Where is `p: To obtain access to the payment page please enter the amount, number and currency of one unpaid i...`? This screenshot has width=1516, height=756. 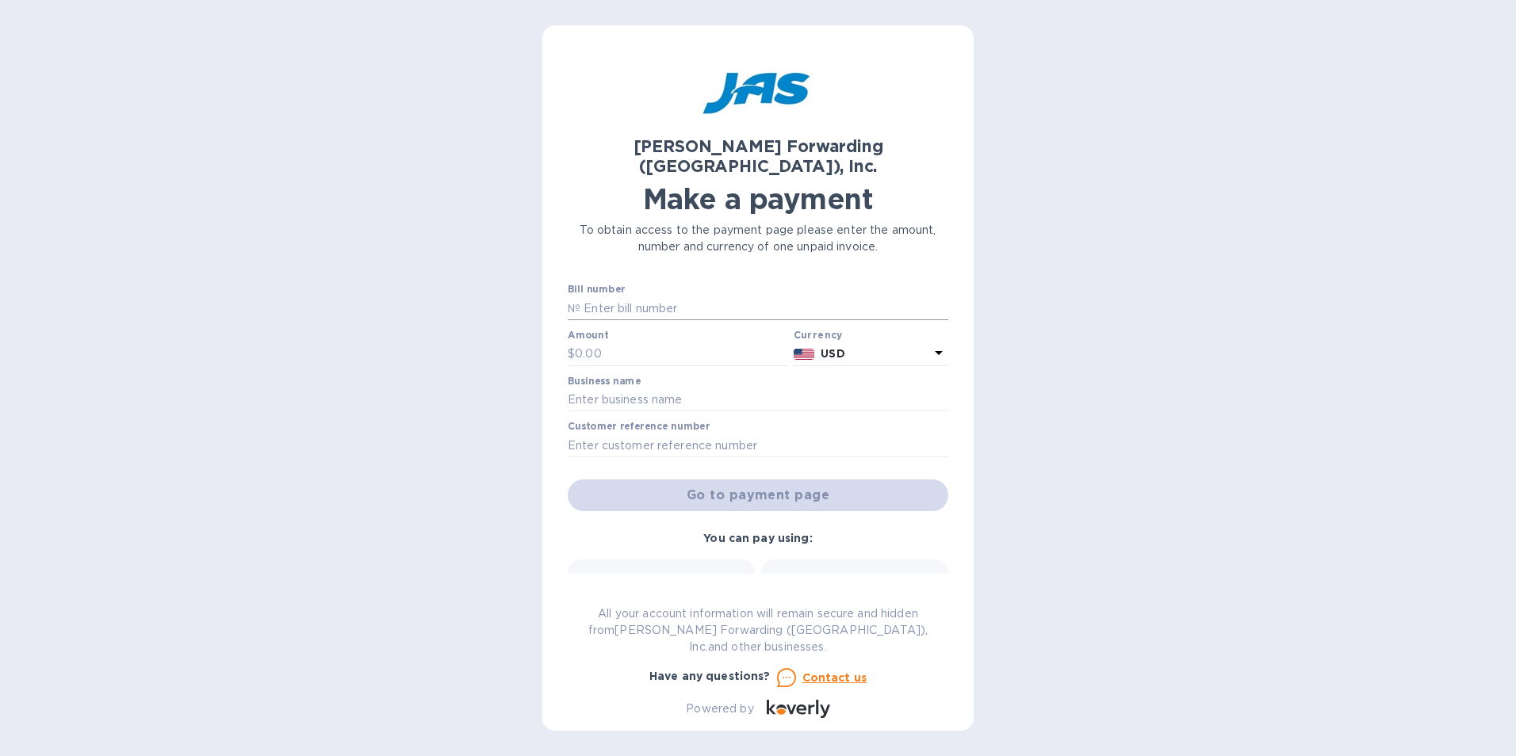
p: To obtain access to the payment page please enter the amount, number and currency of one unpaid i... is located at coordinates (758, 239).